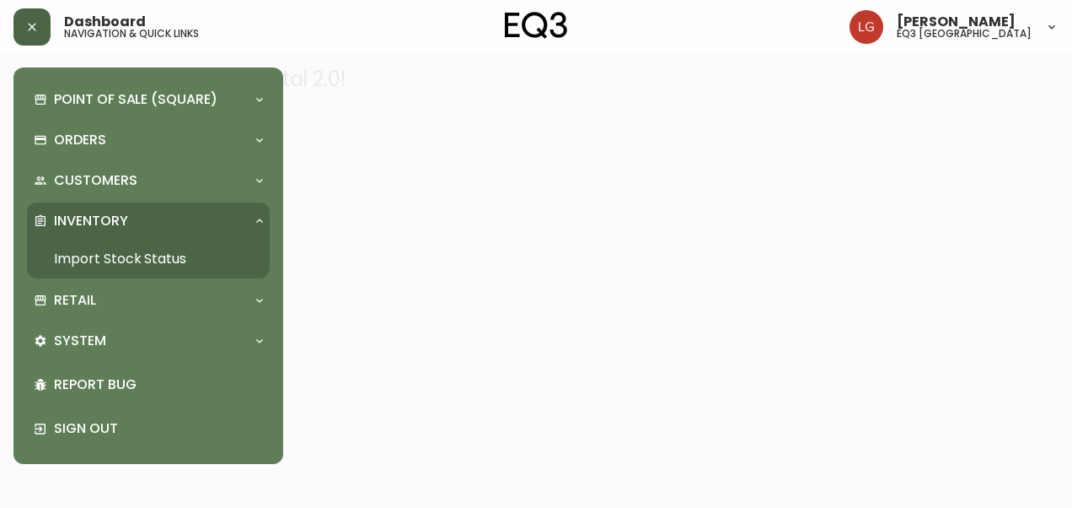 This screenshot has height=508, width=1072. I want to click on div: Point of Sale (Square), so click(148, 99).